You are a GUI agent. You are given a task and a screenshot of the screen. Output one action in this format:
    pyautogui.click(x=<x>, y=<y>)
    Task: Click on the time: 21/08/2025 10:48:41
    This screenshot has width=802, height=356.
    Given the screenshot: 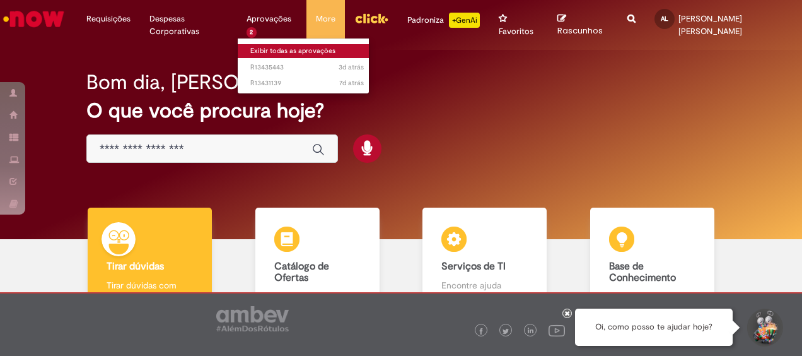 What is the action you would take?
    pyautogui.click(x=351, y=83)
    